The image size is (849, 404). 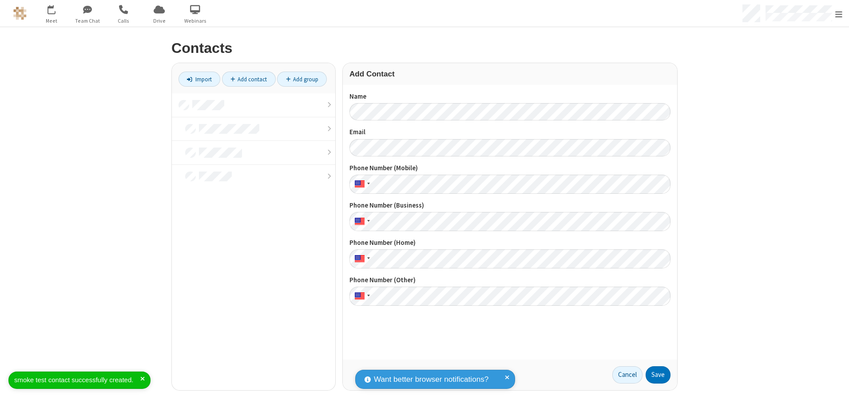 What do you see at coordinates (51, 21) in the screenshot?
I see `span: Meet` at bounding box center [51, 21].